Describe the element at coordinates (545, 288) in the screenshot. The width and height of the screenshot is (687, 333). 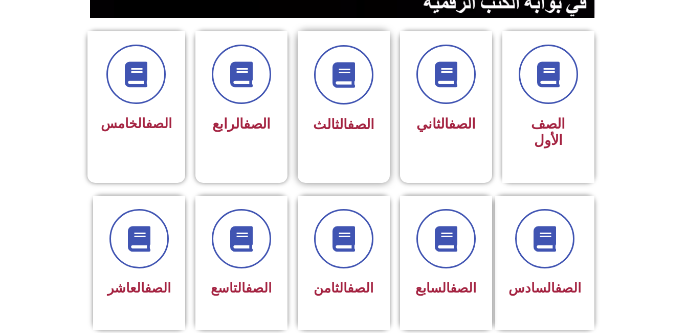
I see `span: السادس` at that location.